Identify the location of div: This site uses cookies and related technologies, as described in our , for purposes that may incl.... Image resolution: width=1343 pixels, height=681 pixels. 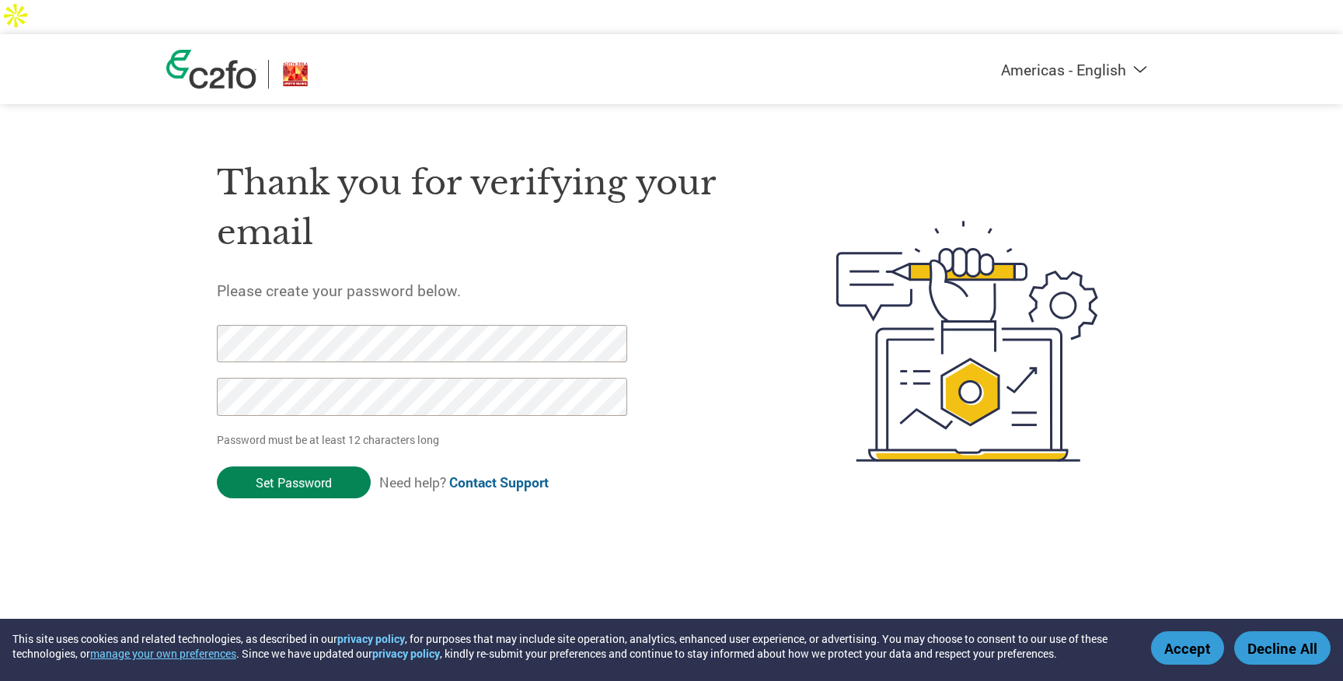
(570, 646).